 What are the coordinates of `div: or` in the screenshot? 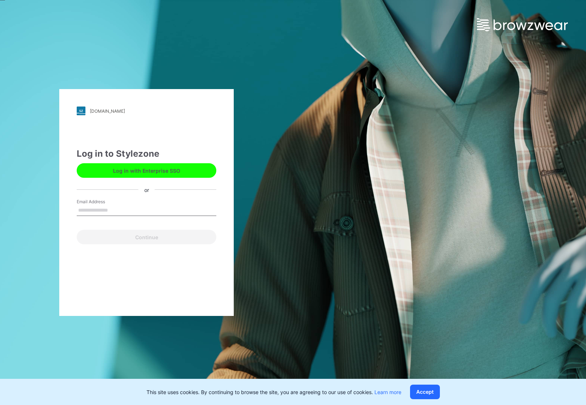 It's located at (147, 190).